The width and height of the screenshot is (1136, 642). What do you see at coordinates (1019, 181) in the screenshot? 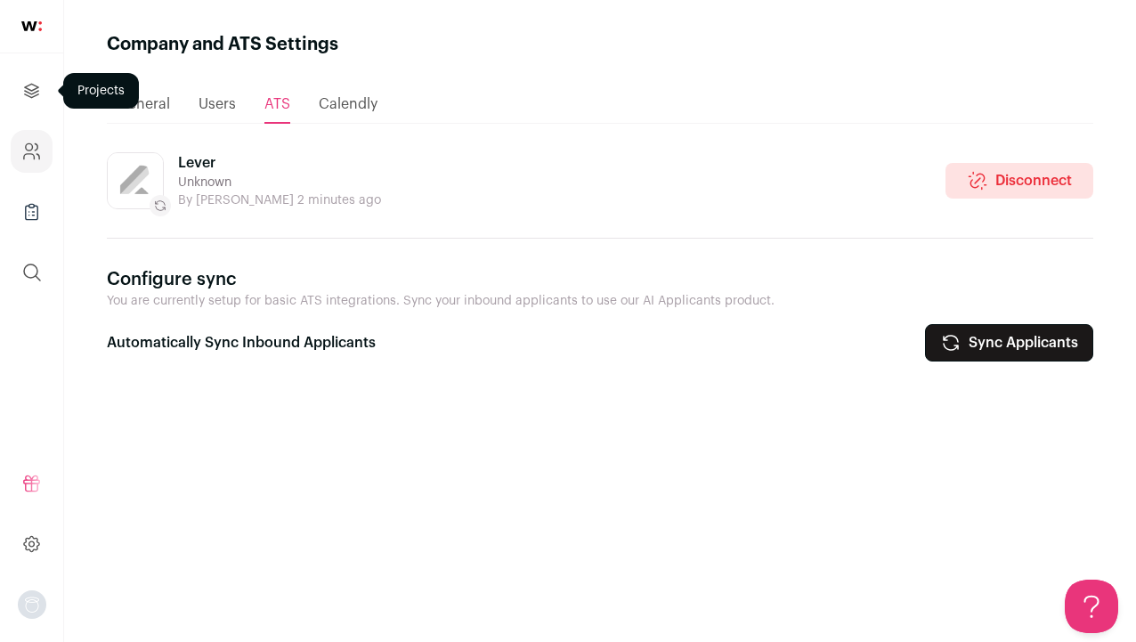
I see `a: Disconnect` at bounding box center [1019, 181].